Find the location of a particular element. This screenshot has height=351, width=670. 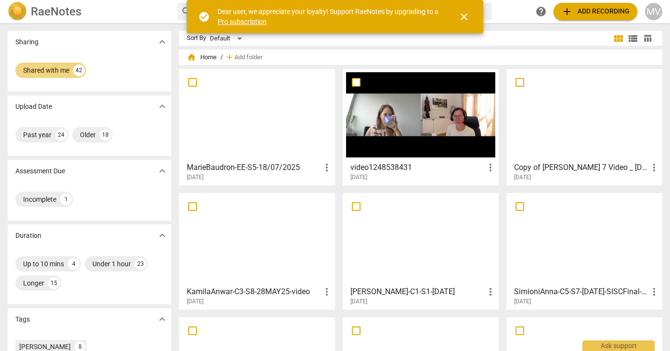

div: Past year is located at coordinates (37, 135).